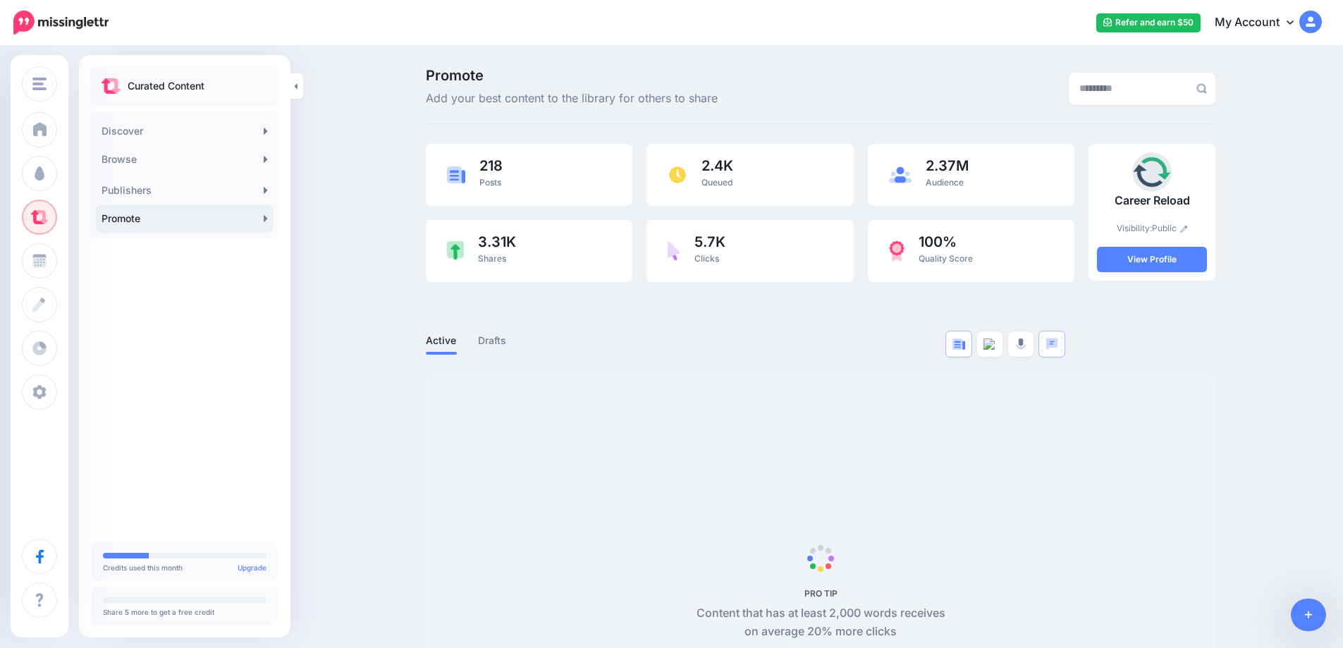  I want to click on span: Add your best content to the library for others to share, so click(572, 99).